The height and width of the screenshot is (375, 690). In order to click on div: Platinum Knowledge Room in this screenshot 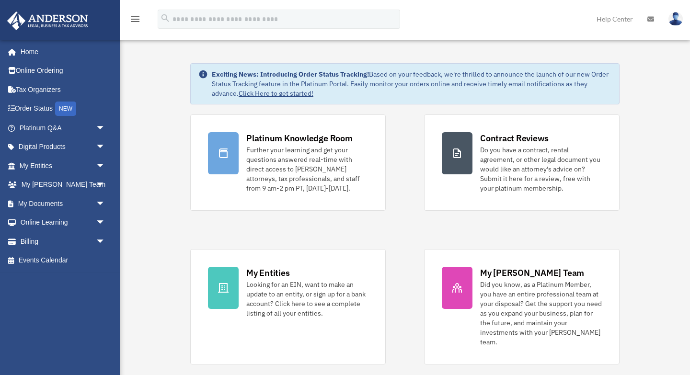, I will do `click(300, 138)`.